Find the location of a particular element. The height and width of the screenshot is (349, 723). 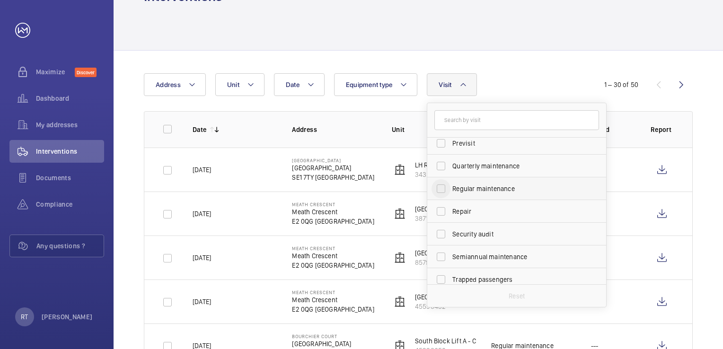

span: Equipment type is located at coordinates (369, 85).